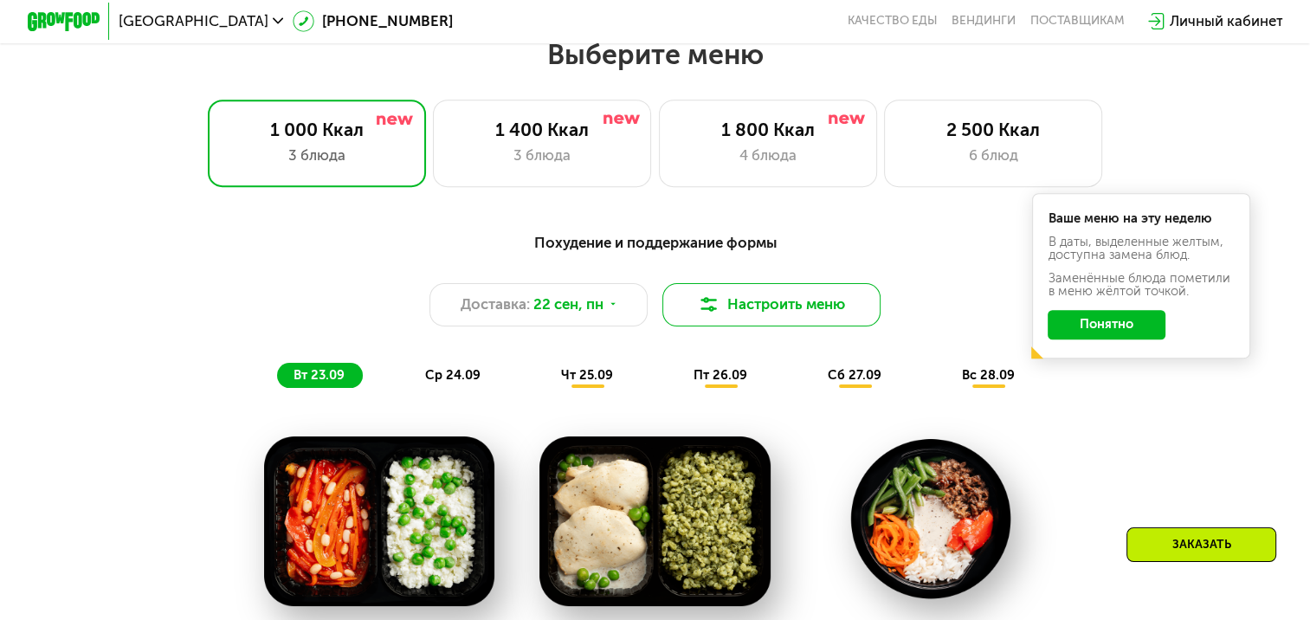 The width and height of the screenshot is (1310, 620). What do you see at coordinates (768, 155) in the screenshot?
I see `div: 4 блюда` at bounding box center [768, 155].